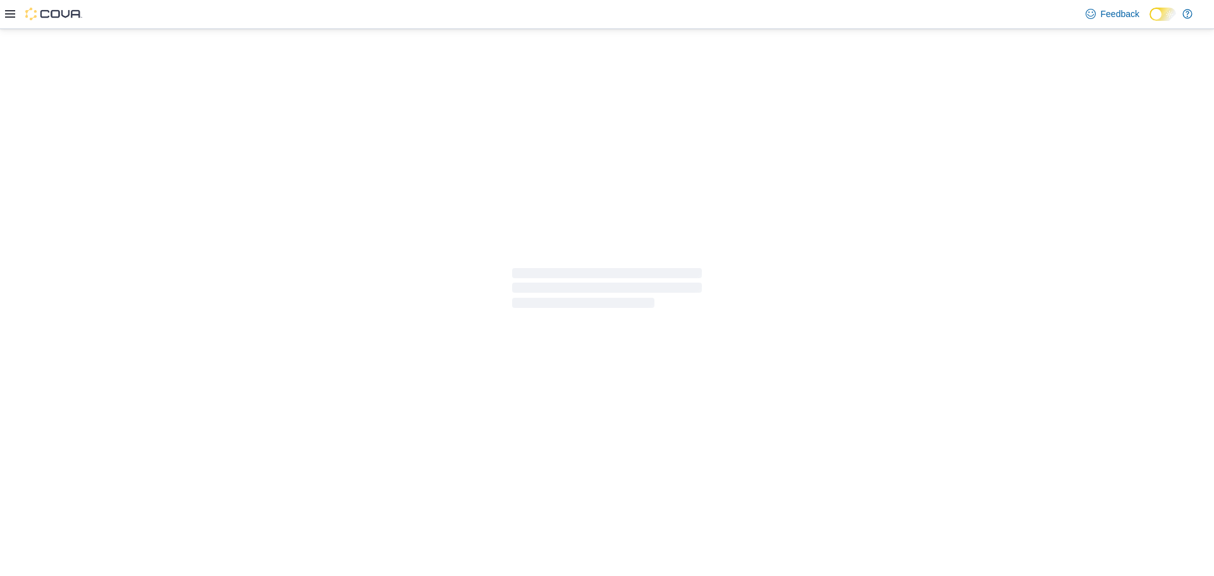 Image resolution: width=1214 pixels, height=576 pixels. Describe the element at coordinates (1163, 14) in the screenshot. I see `input: Dark Mode` at that location.